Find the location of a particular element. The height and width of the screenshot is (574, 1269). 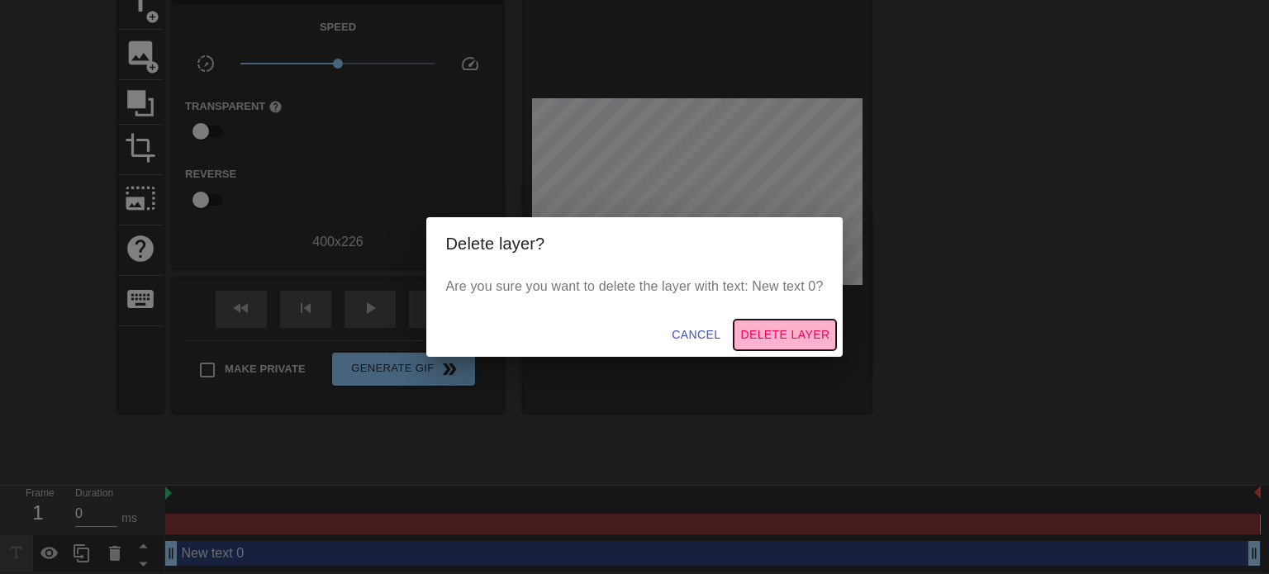

h2: Delete layer? is located at coordinates (634, 244).